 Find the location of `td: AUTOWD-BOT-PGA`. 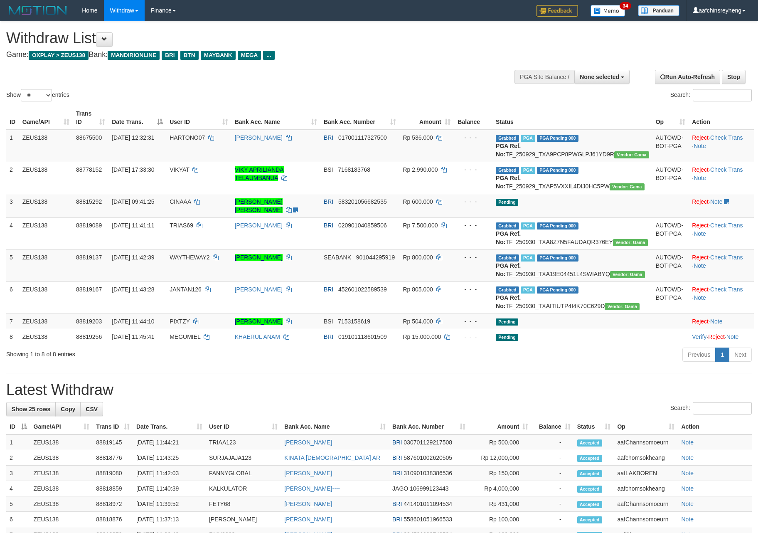

td: AUTOWD-BOT-PGA is located at coordinates (671, 265).